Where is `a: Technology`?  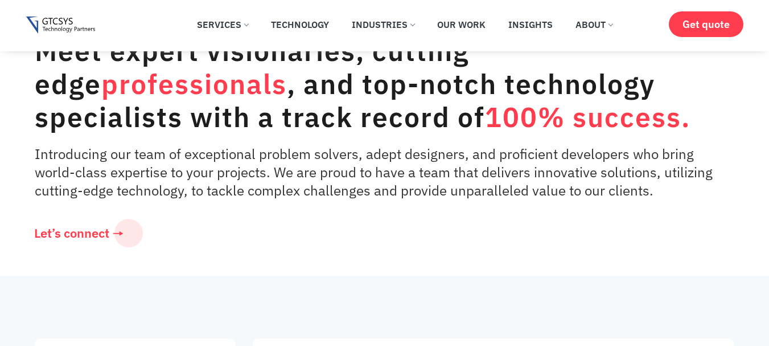 a: Technology is located at coordinates (300, 24).